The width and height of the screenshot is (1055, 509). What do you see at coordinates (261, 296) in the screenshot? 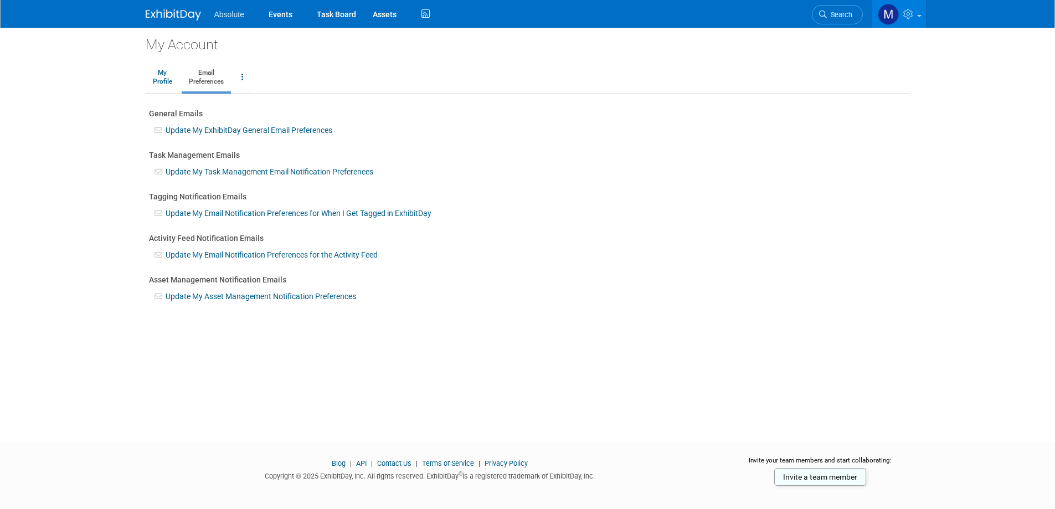
I see `a: Update My Asset Management Notification Preferences` at bounding box center [261, 296].